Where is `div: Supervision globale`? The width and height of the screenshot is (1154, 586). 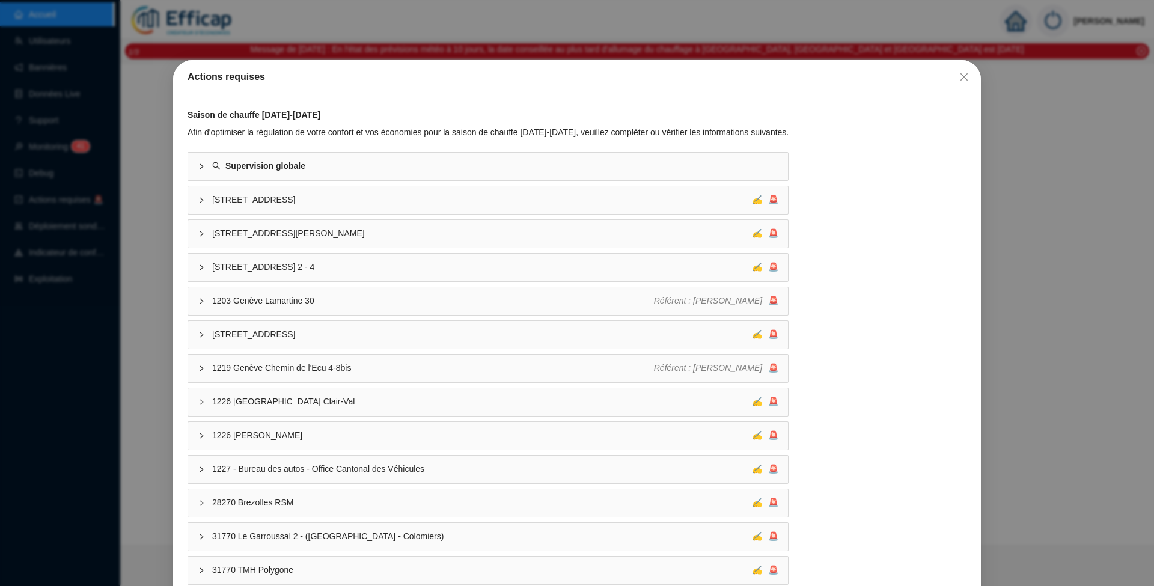
div: Supervision globale is located at coordinates (488, 166).